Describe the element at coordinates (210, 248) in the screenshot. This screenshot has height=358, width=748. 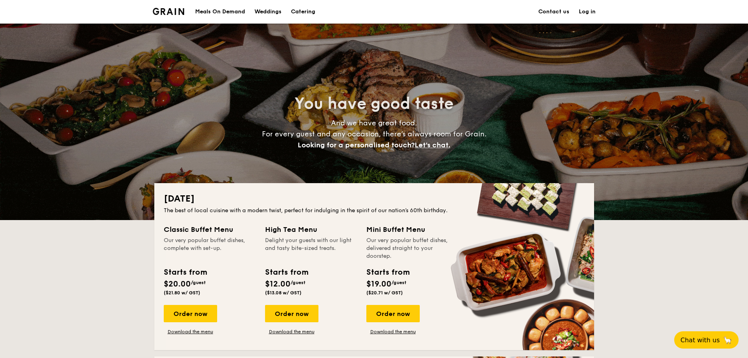
I see `div: Our very popular buffet dishes, complete with set-up.` at that location.